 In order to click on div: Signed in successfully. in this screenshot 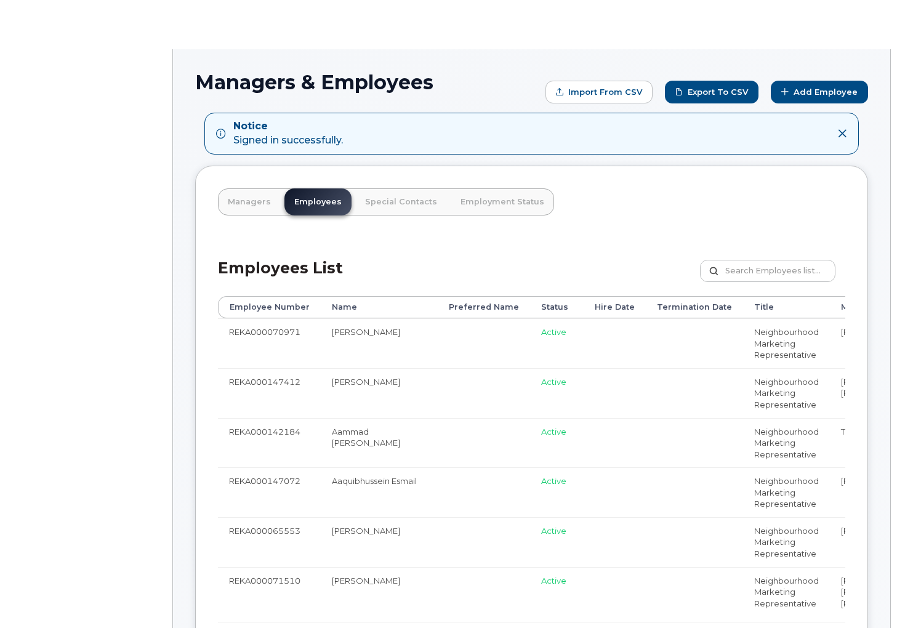, I will do `click(288, 134)`.